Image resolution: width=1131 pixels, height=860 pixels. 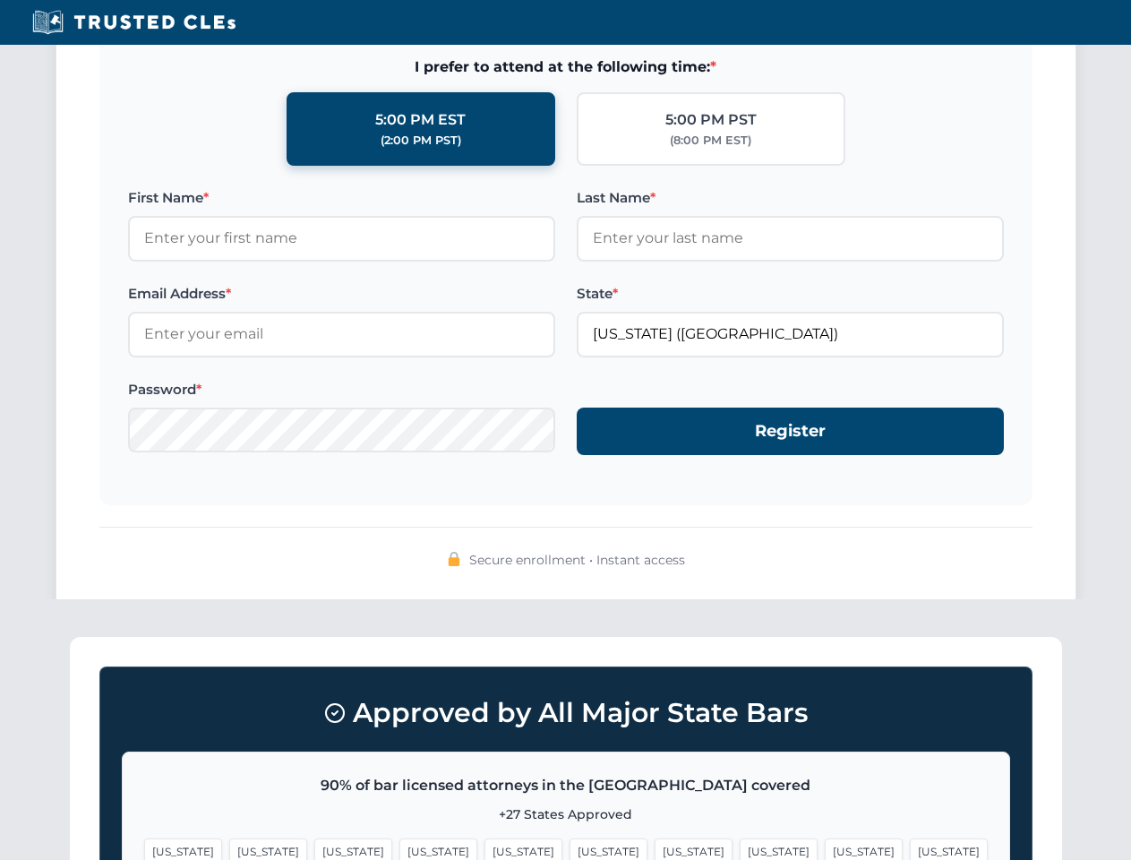 I want to click on input: Enter your last name, so click(x=790, y=238).